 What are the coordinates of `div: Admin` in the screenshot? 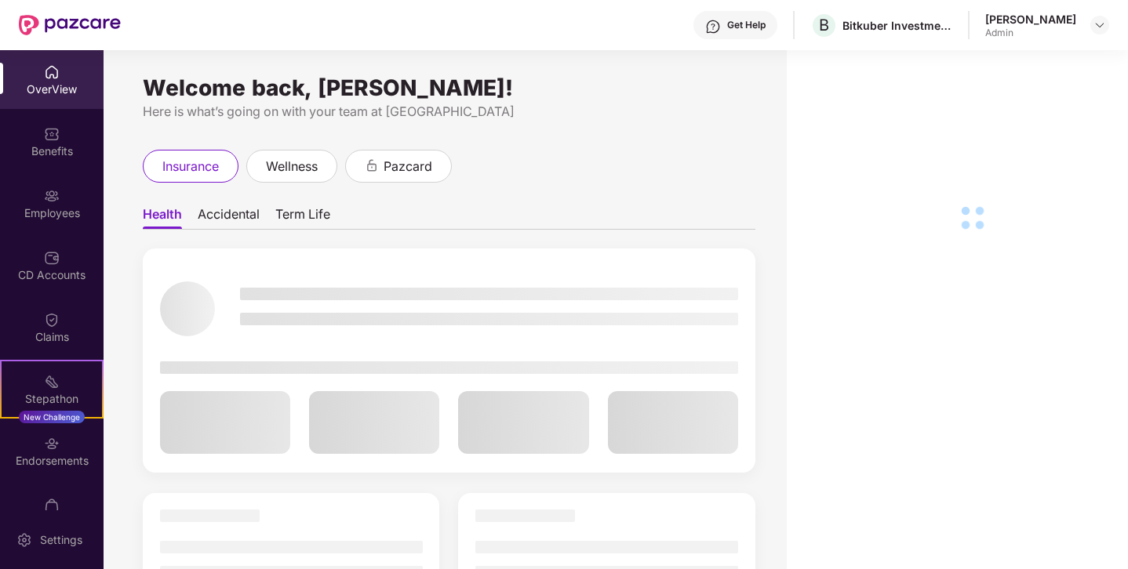 It's located at (1031, 33).